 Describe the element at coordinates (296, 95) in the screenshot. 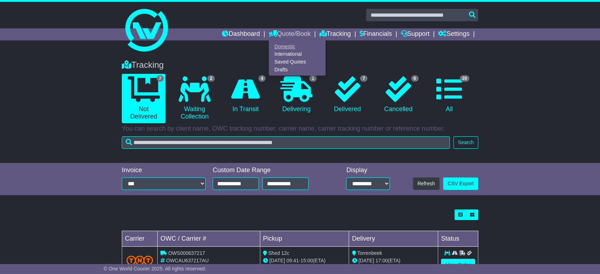

I see `a: 1 Delivering` at that location.